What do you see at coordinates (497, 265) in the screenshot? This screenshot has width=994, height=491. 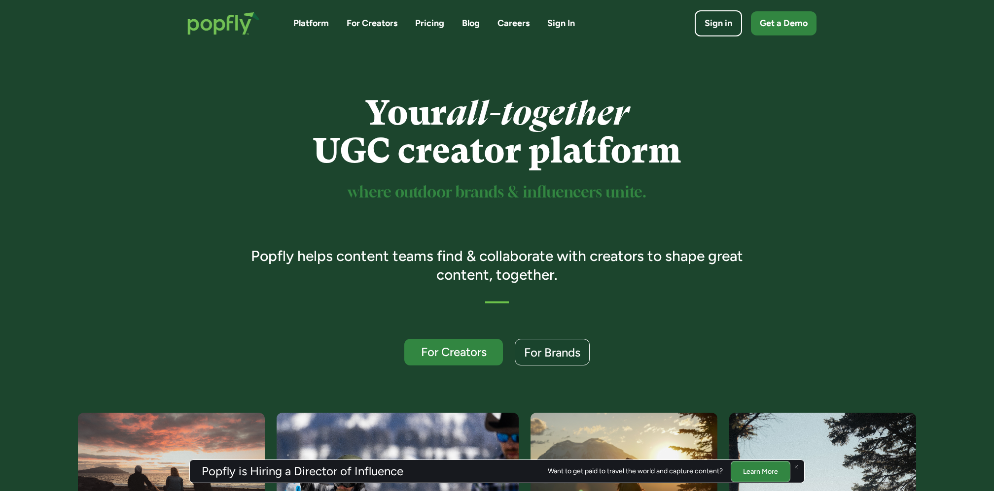 I see `h3: Popfly helps content teams find & collaborate with creators to shape great content, together.` at bounding box center [497, 265].